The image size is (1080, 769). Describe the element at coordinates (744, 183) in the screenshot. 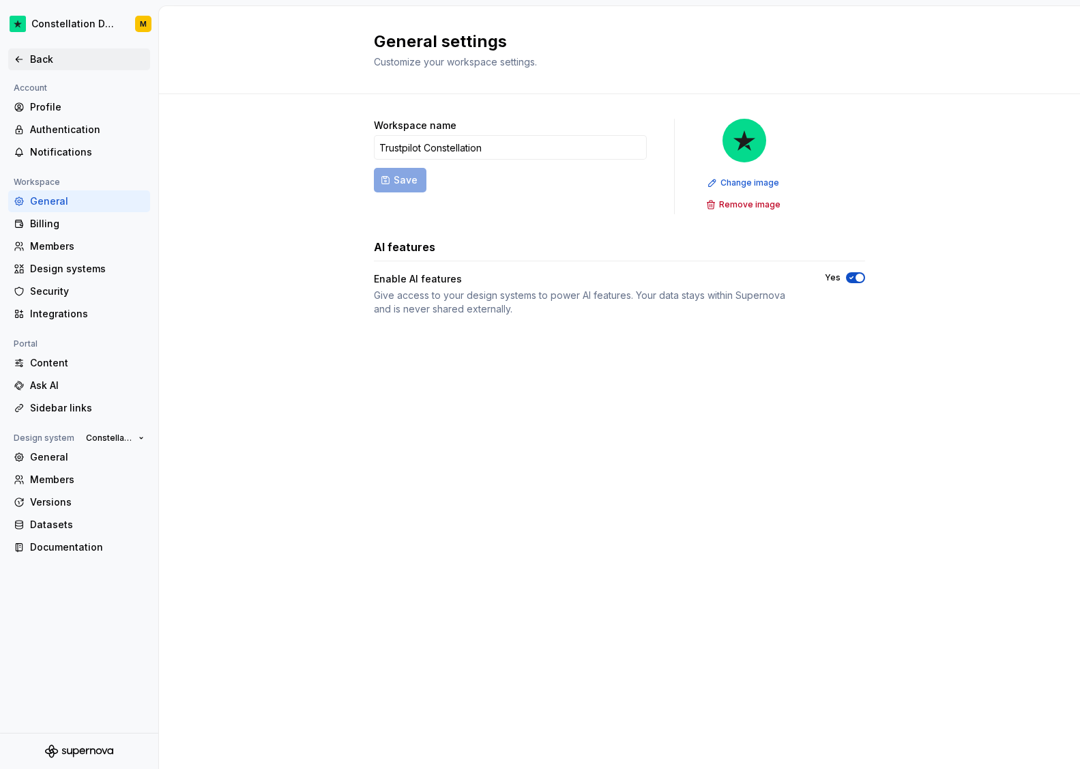

I see `button: Change image` at that location.